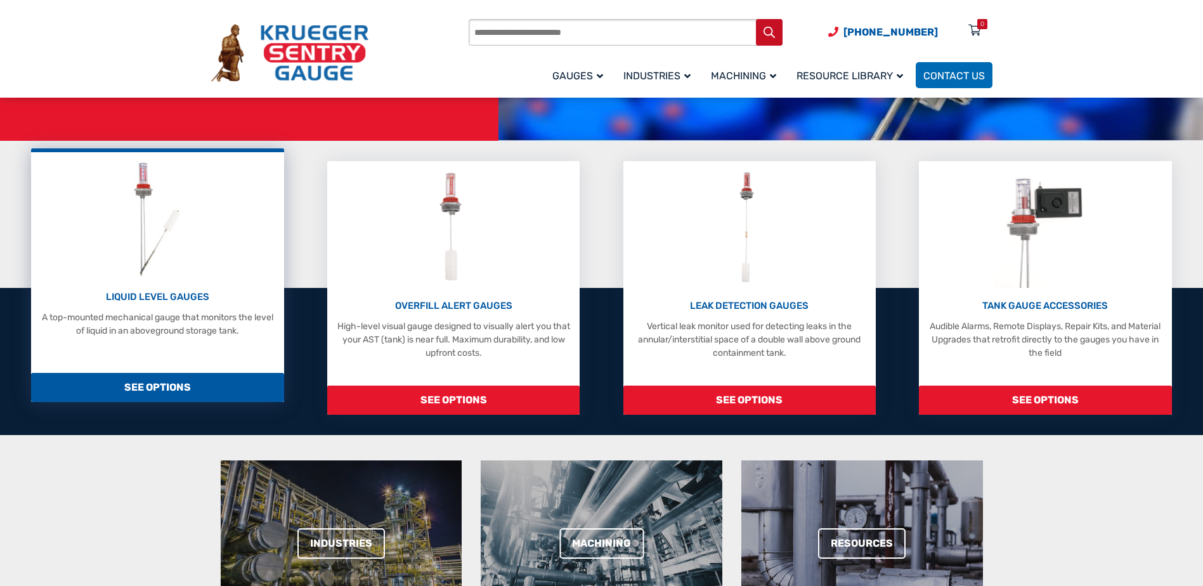 The image size is (1203, 586). I want to click on span: Resource Library, so click(850, 75).